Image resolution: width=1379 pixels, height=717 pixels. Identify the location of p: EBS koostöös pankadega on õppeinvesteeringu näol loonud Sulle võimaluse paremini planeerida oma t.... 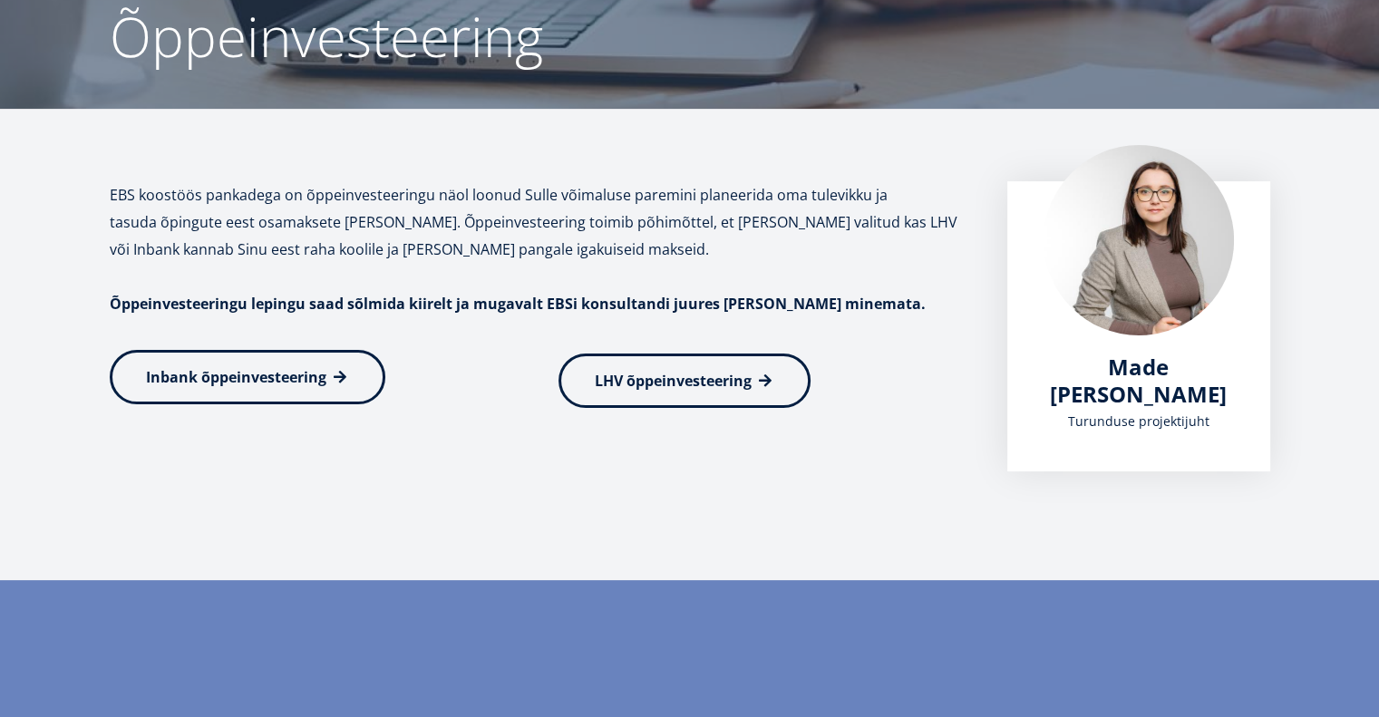
(541, 222).